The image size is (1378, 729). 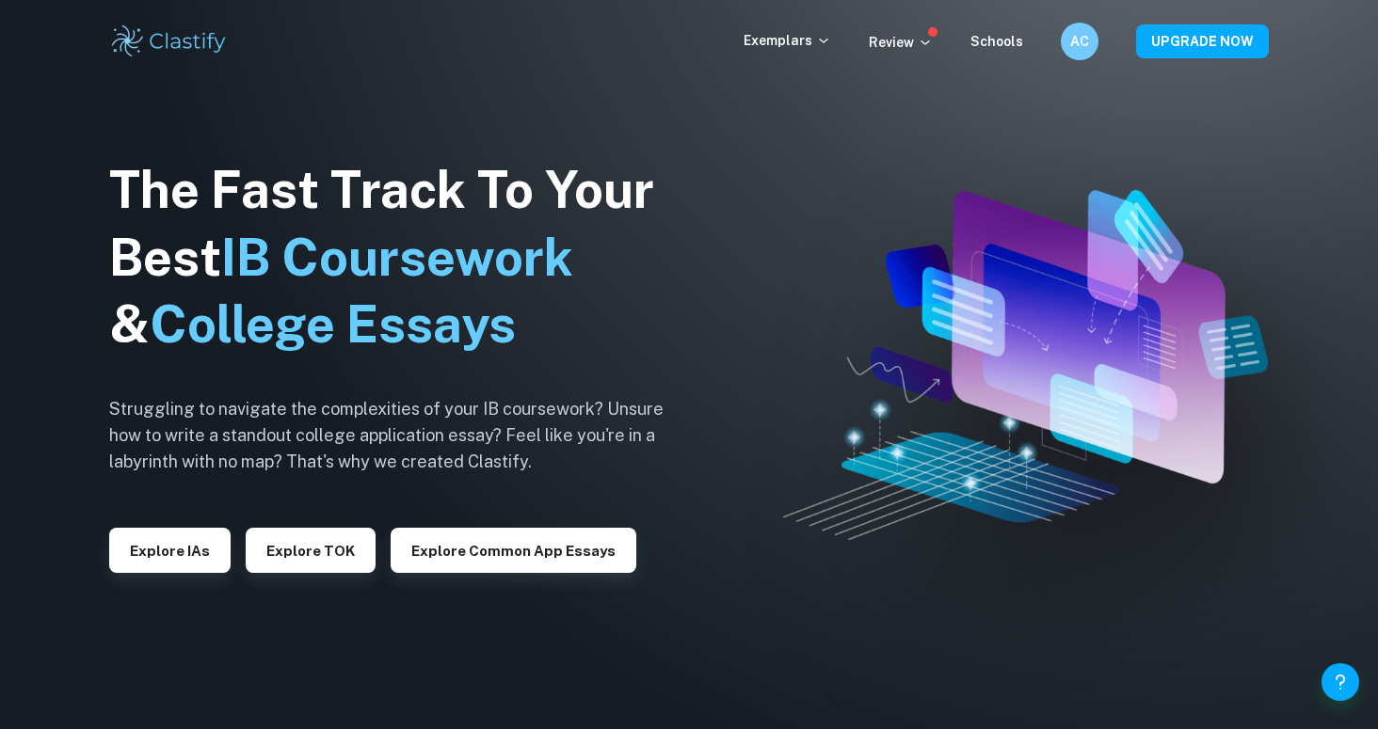 I want to click on a: Explore IAs, so click(x=169, y=550).